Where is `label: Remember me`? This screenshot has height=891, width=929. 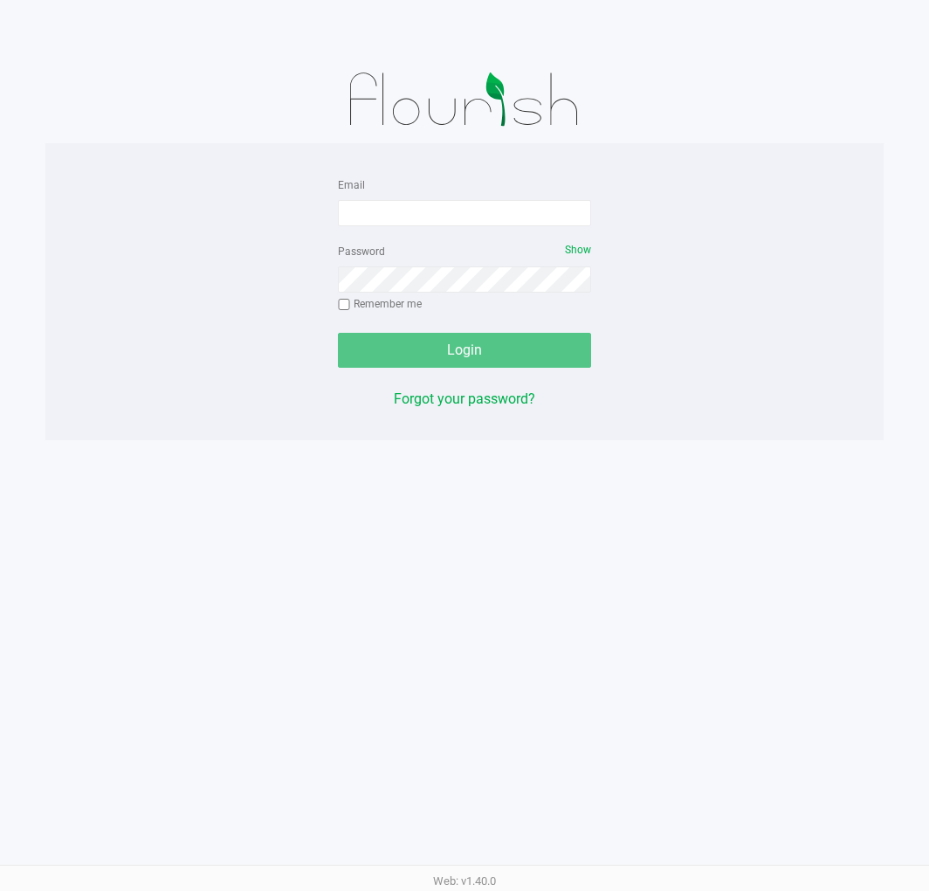
label: Remember me is located at coordinates (380, 304).